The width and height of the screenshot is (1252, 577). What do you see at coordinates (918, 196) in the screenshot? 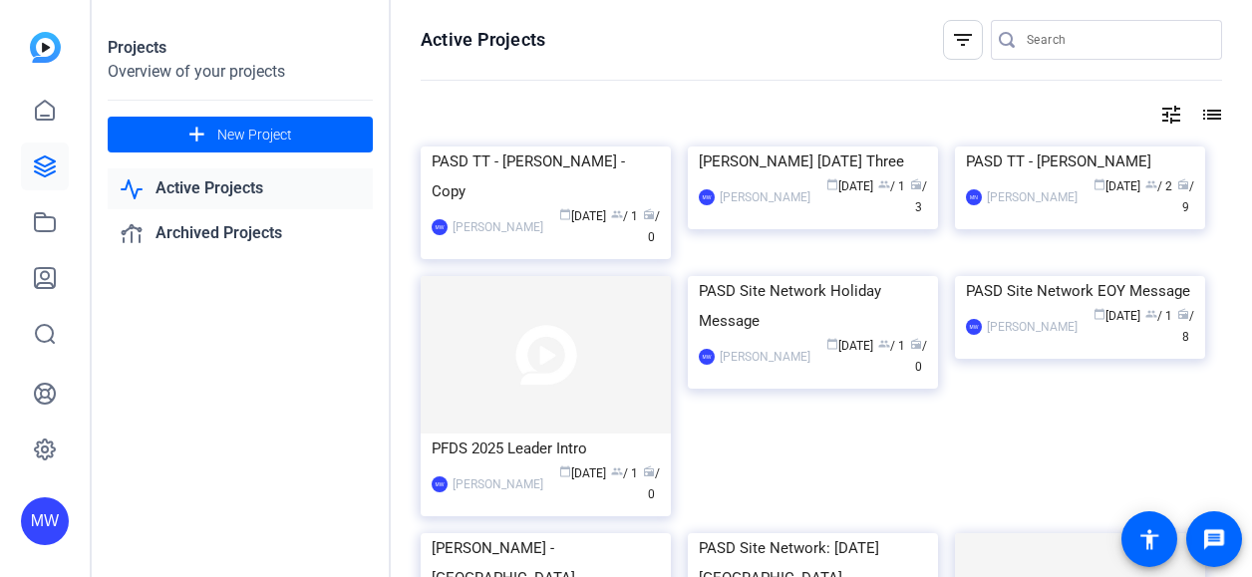
I see `span: / 3` at bounding box center [918, 196].